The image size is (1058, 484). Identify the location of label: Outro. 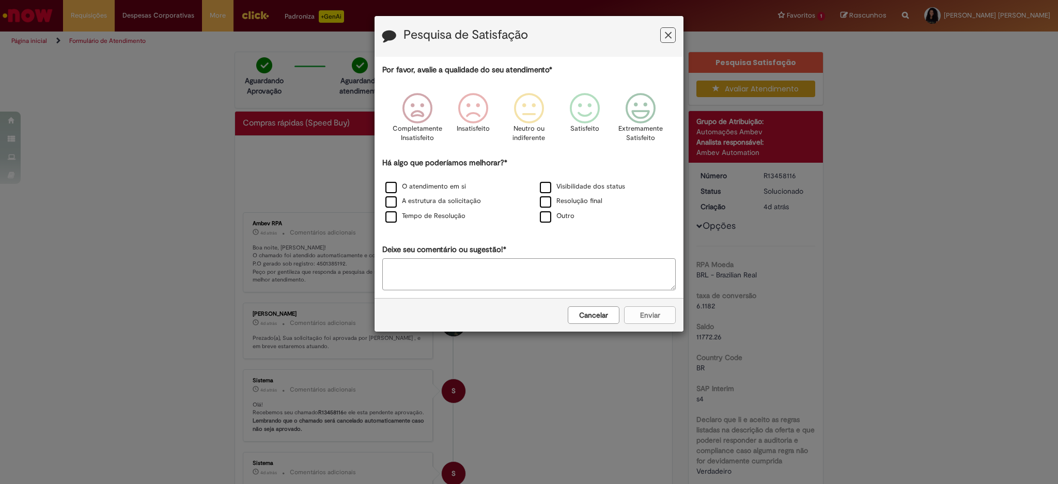
(557, 216).